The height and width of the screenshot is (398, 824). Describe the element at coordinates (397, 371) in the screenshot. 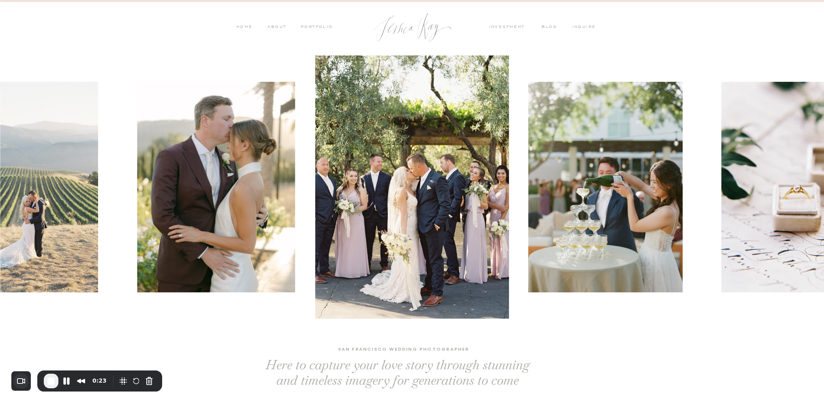

I see `h2: Here to capture your love story through stunning and timeless imagery for generations to come` at that location.